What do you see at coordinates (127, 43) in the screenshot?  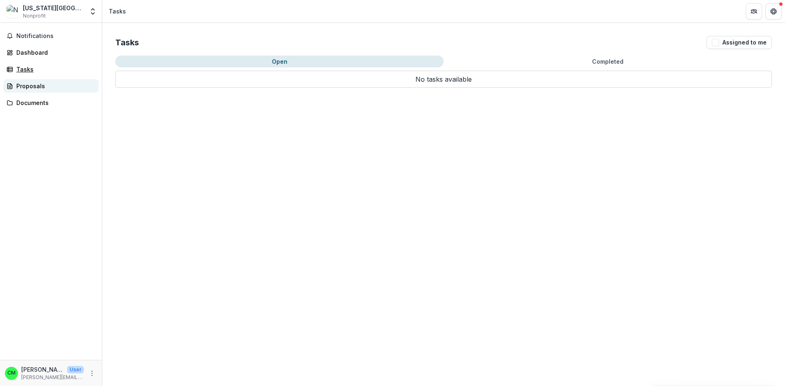 I see `h2: Tasks` at bounding box center [127, 43].